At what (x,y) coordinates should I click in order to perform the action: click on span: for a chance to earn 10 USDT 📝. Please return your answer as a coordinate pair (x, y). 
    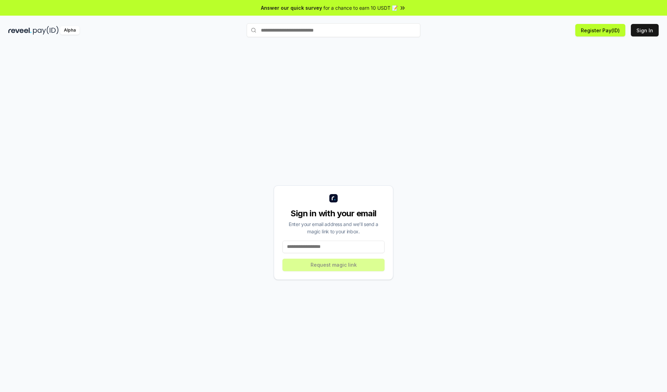
    Looking at the image, I should click on (361, 8).